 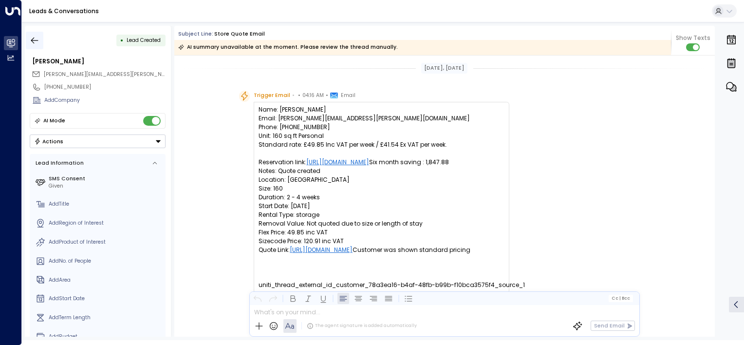 I want to click on div: AddTitle, so click(x=106, y=204).